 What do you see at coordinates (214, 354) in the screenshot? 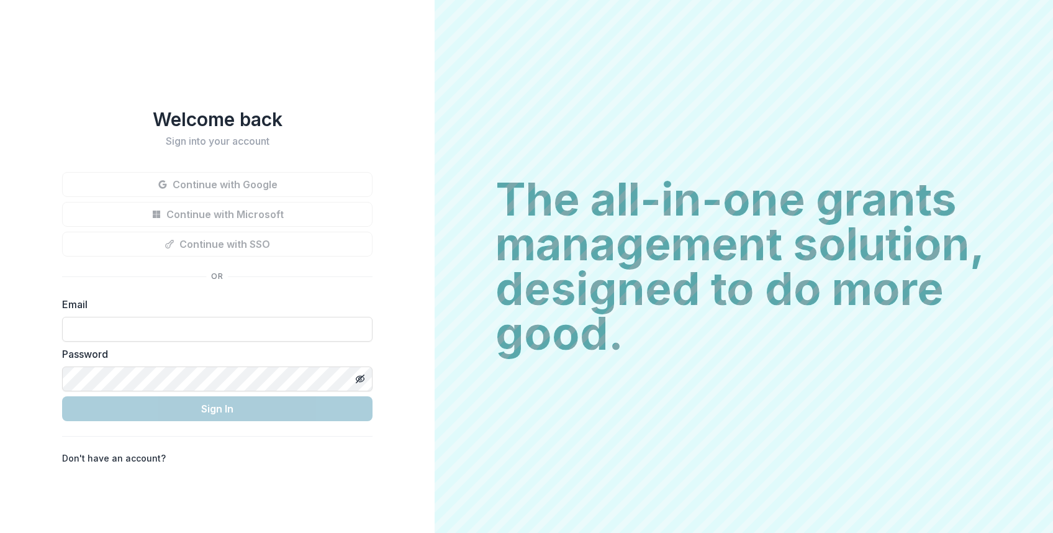
I see `label: Password` at bounding box center [214, 354].